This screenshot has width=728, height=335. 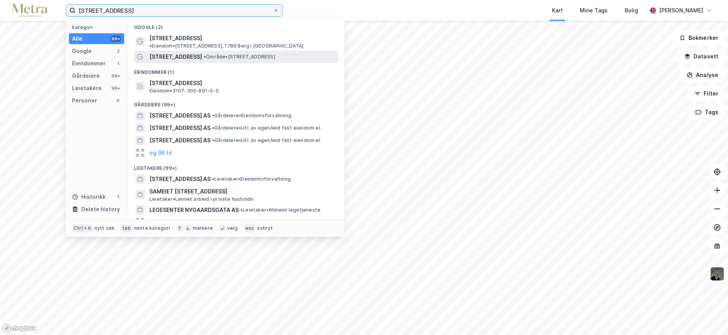 I want to click on div: Alle, so click(x=77, y=39).